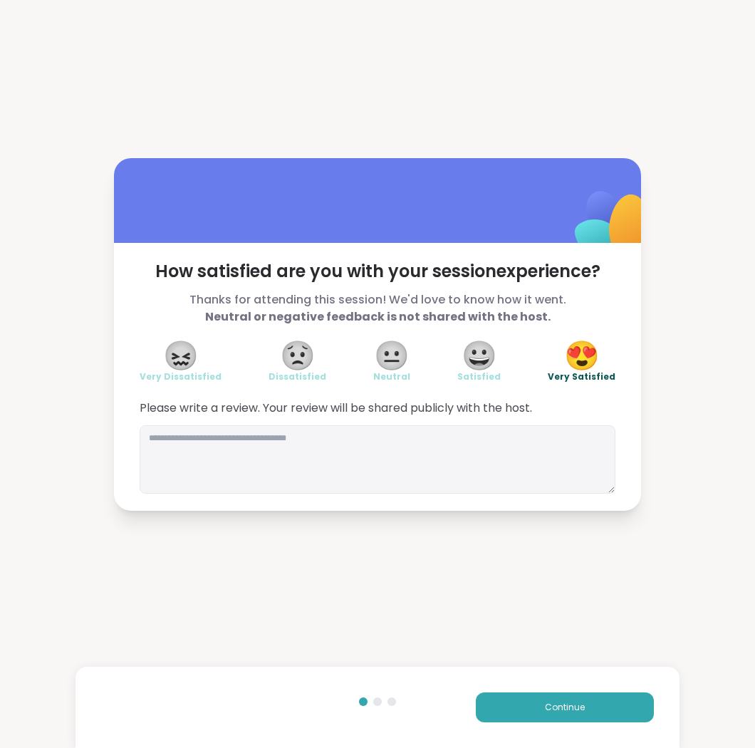 The image size is (755, 748). Describe the element at coordinates (479, 377) in the screenshot. I see `span: Satisfied` at that location.